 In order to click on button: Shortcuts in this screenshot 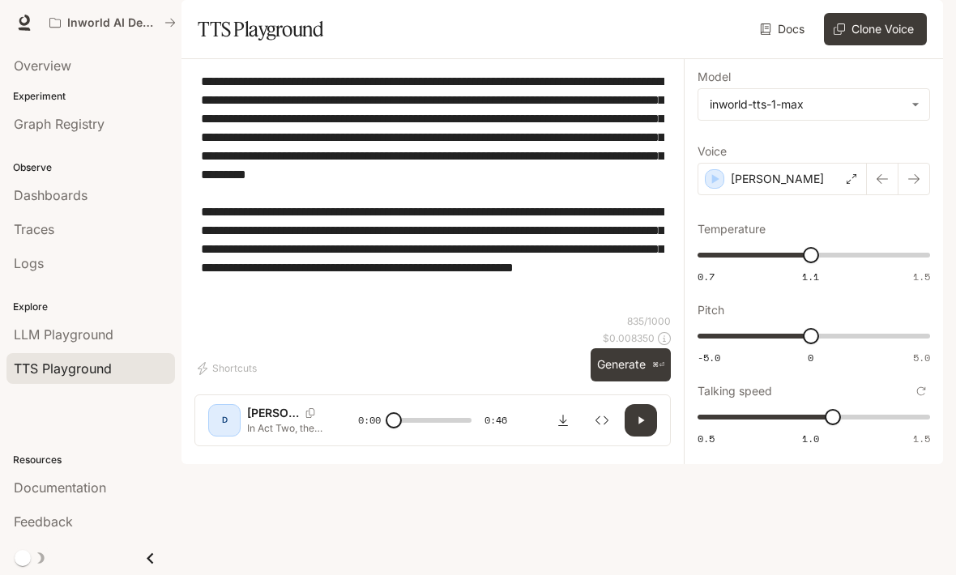, I will do `click(229, 369)`.